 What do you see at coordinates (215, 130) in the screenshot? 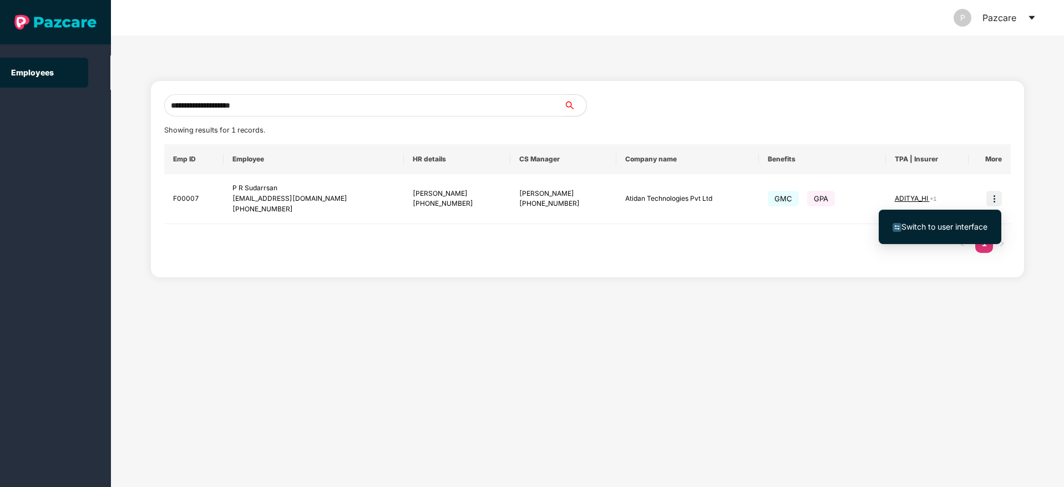
I see `span: Showing results for 1 records.` at bounding box center [215, 130].